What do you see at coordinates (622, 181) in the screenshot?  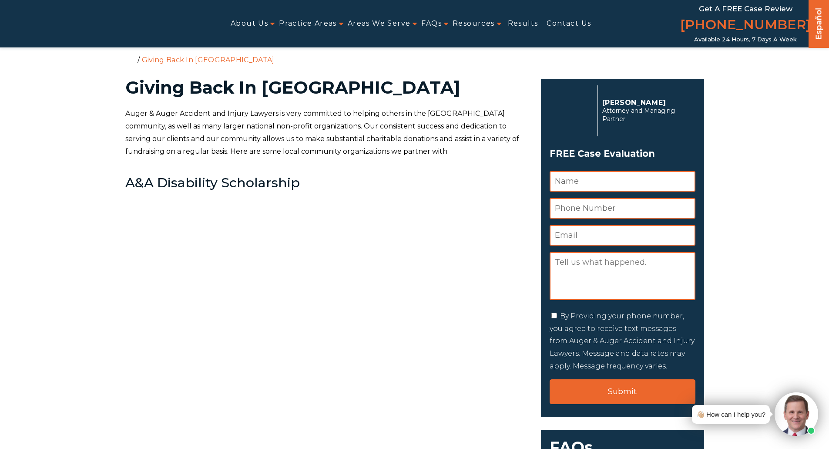 I see `input: Name` at bounding box center [622, 181].